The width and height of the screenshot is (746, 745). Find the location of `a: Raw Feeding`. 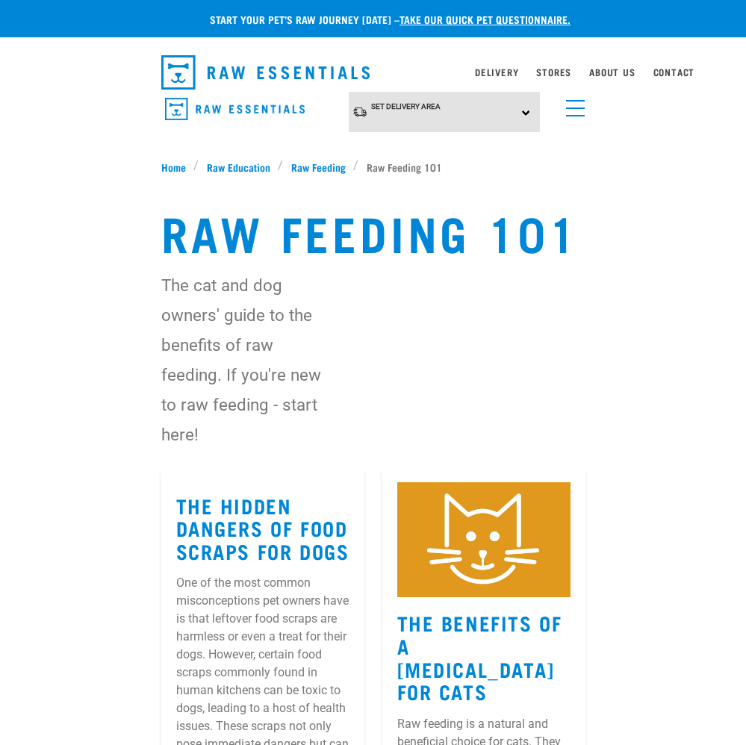

a: Raw Feeding is located at coordinates (318, 166).